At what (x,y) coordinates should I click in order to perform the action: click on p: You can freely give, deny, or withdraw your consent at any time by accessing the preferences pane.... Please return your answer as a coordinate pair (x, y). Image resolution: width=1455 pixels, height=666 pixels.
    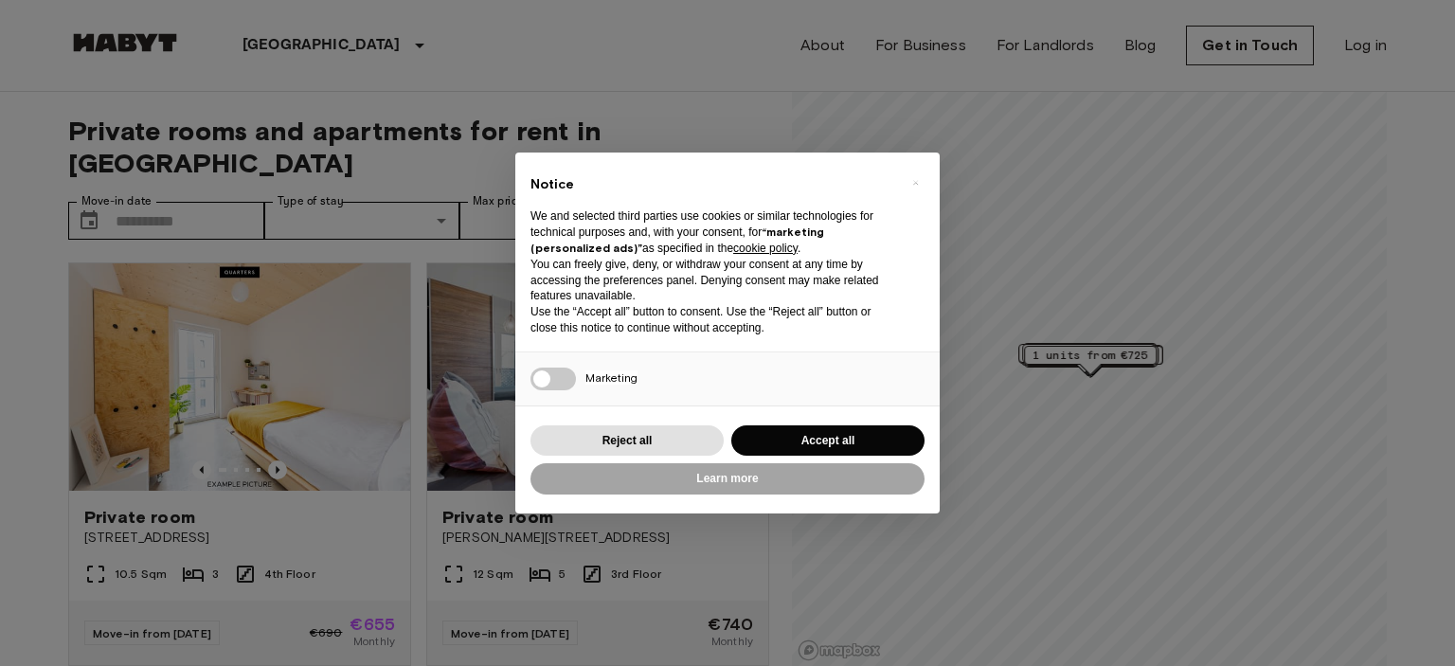
    Looking at the image, I should click on (712, 280).